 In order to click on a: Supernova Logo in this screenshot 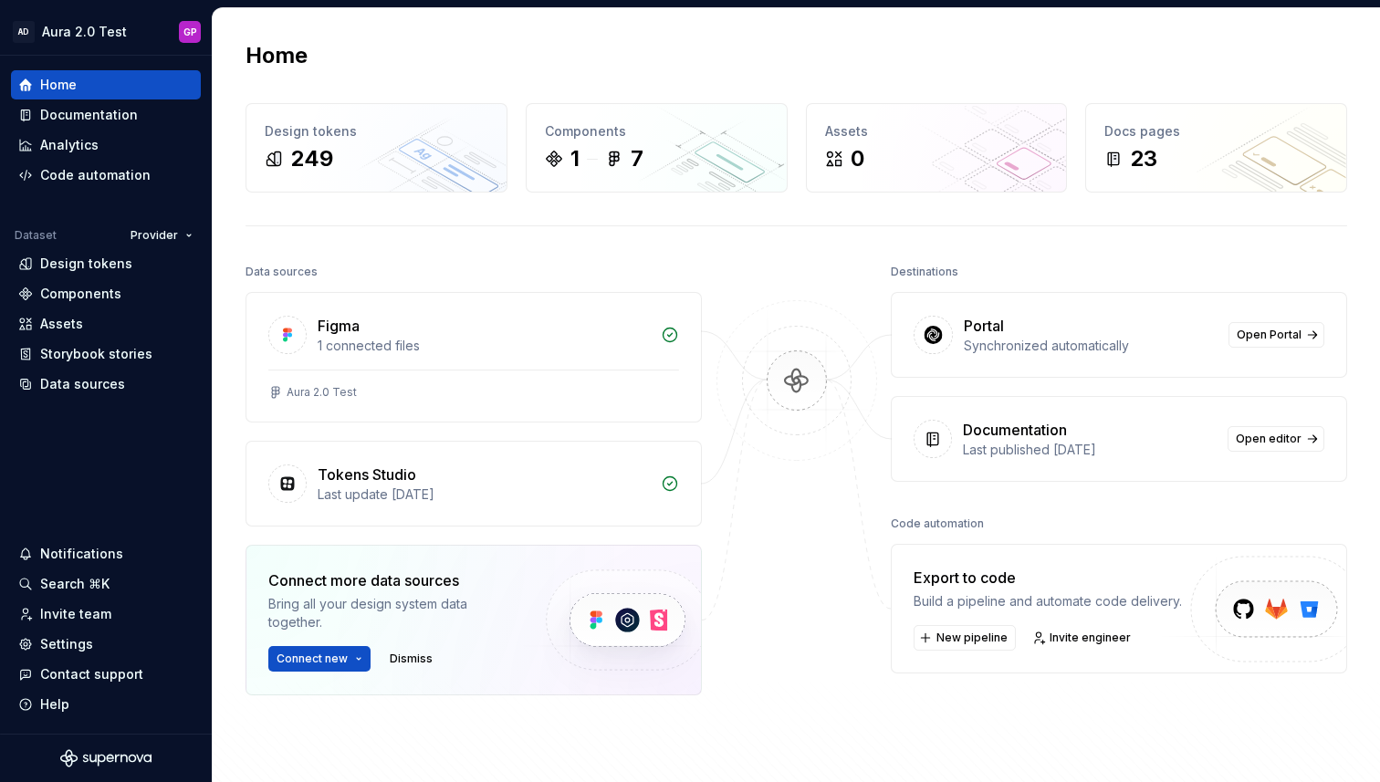, I will do `click(106, 759)`.